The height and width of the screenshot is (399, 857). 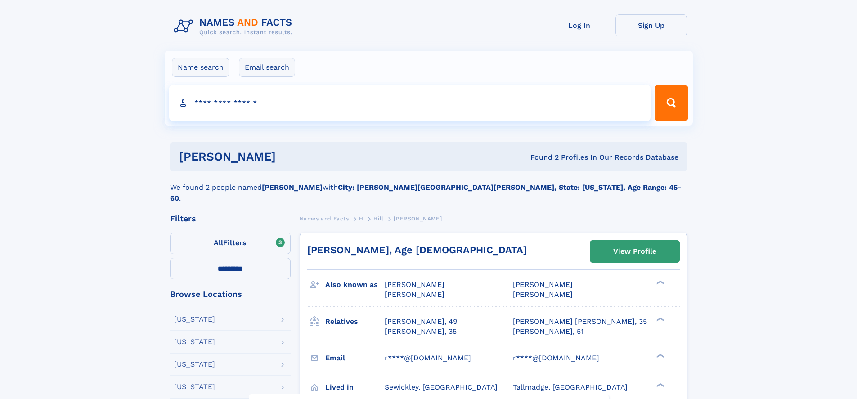 What do you see at coordinates (671, 103) in the screenshot?
I see `button: Search Button` at bounding box center [671, 103].